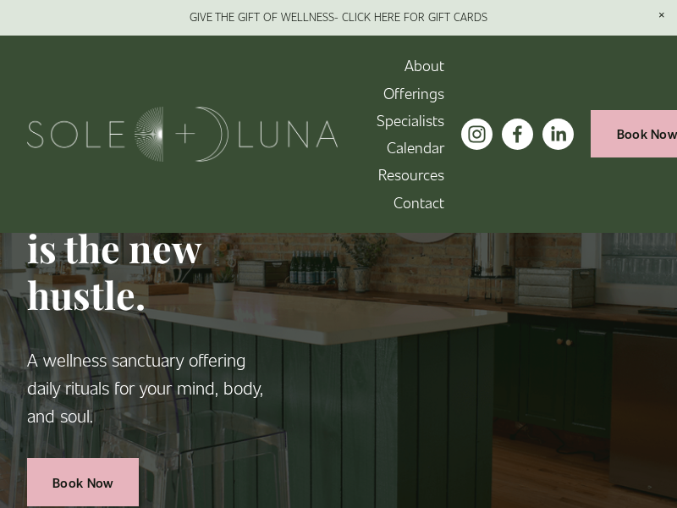  What do you see at coordinates (424, 66) in the screenshot?
I see `a: About` at bounding box center [424, 66].